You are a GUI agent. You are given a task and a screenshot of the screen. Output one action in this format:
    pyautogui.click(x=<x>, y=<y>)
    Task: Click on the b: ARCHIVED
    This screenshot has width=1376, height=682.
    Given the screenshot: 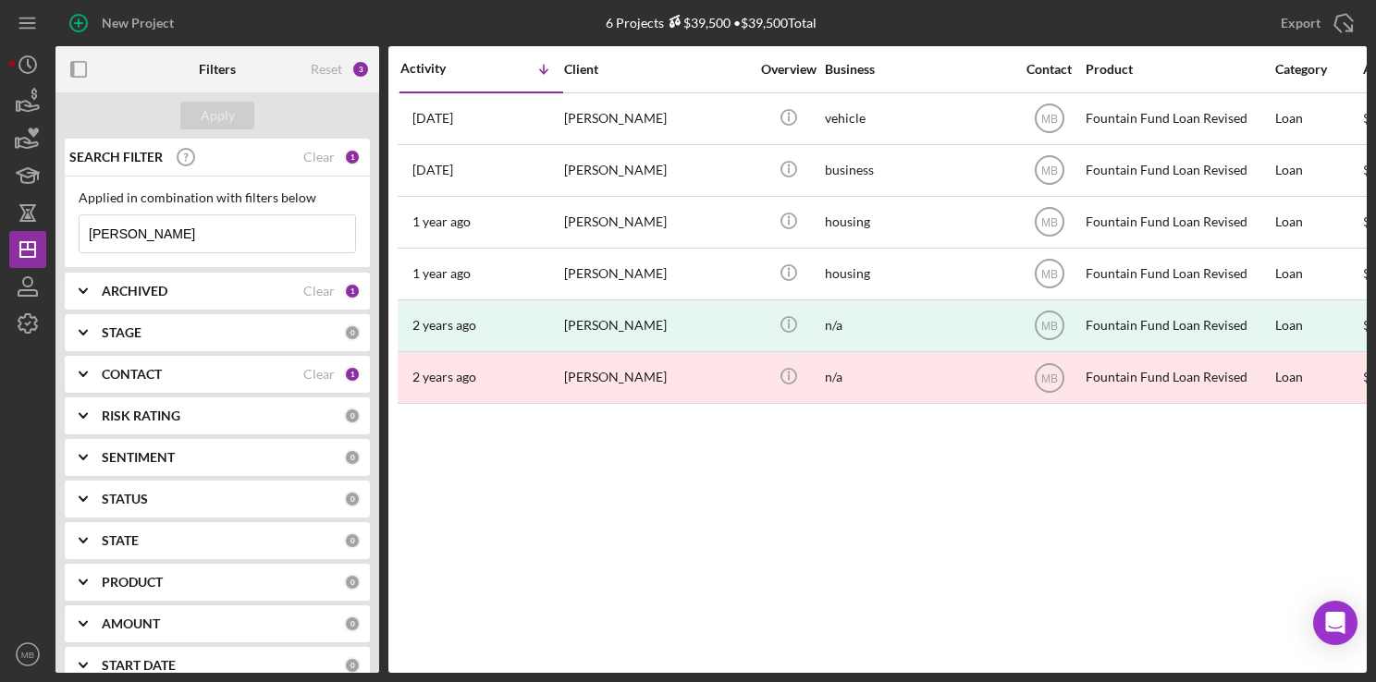 What is the action you would take?
    pyautogui.click(x=134, y=291)
    